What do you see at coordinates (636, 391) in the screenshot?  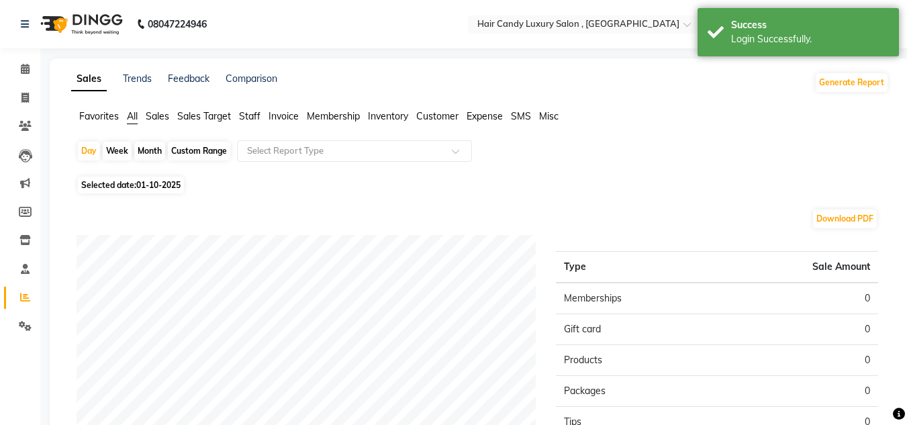 I see `td: Packages` at bounding box center [636, 391].